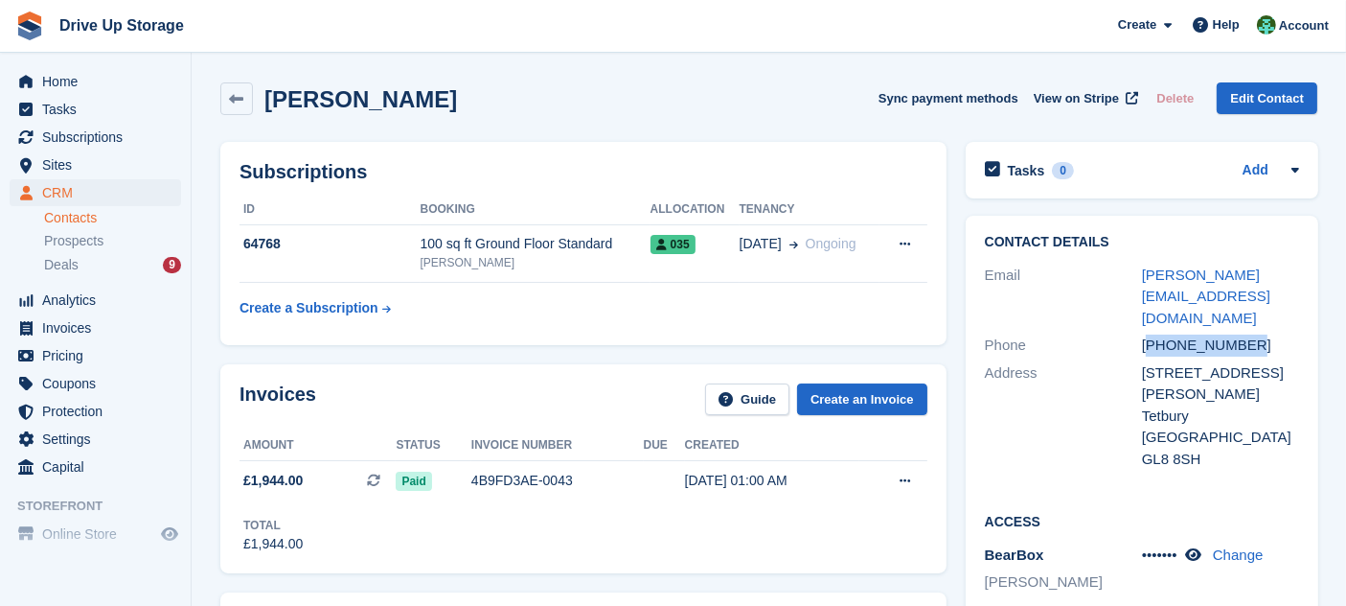 The image size is (1346, 606). Describe the element at coordinates (100, 383) in the screenshot. I see `span: Coupons` at that location.